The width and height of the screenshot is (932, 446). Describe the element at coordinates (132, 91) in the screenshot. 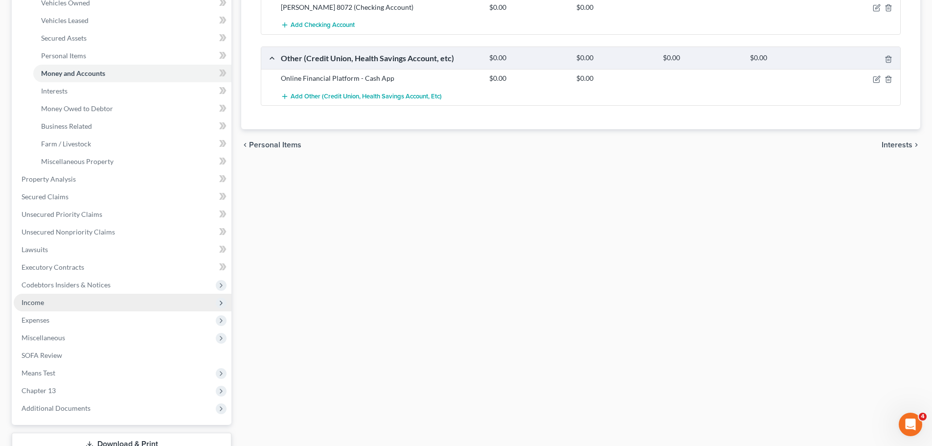

I see `a: Interests` at that location.